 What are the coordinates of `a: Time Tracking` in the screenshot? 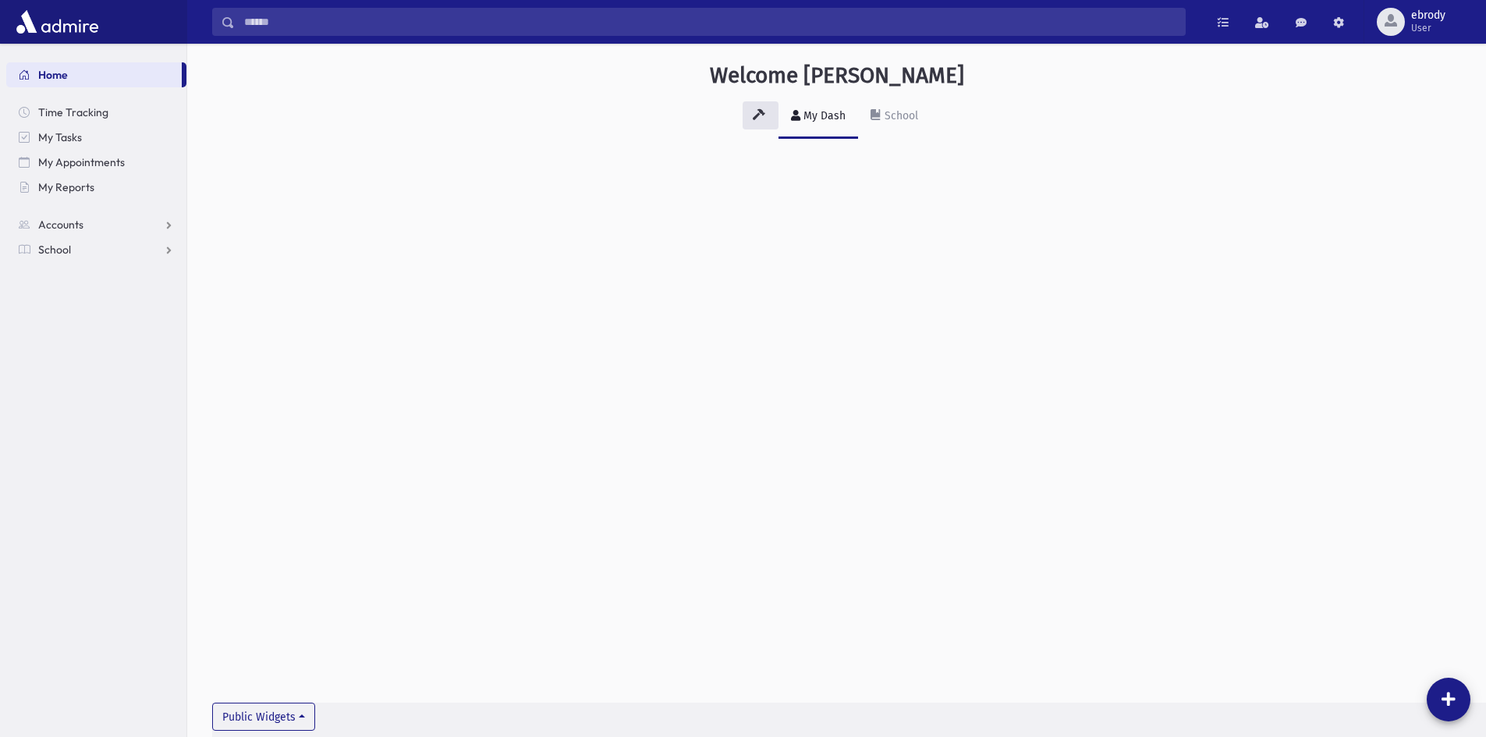 It's located at (96, 112).